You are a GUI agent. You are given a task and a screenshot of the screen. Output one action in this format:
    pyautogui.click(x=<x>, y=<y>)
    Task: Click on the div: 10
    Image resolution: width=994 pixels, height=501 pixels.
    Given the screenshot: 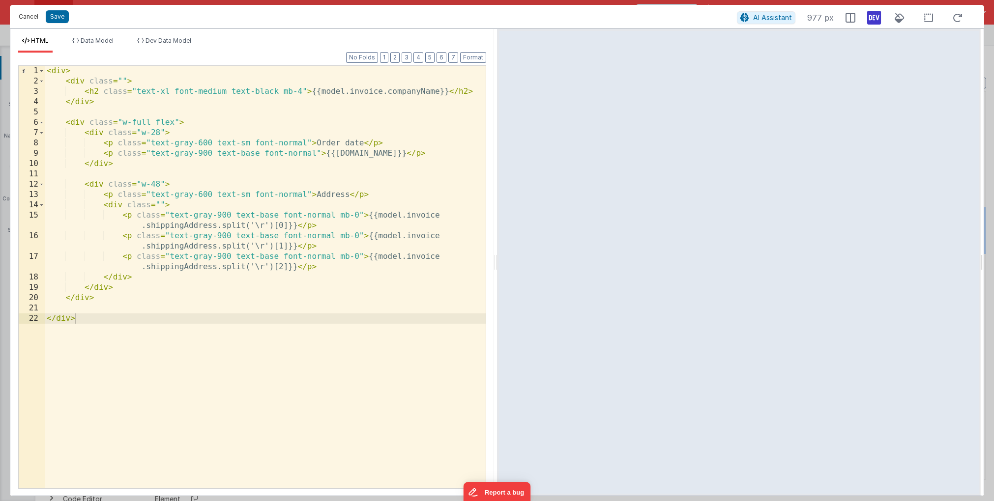 What is the action you would take?
    pyautogui.click(x=31, y=164)
    